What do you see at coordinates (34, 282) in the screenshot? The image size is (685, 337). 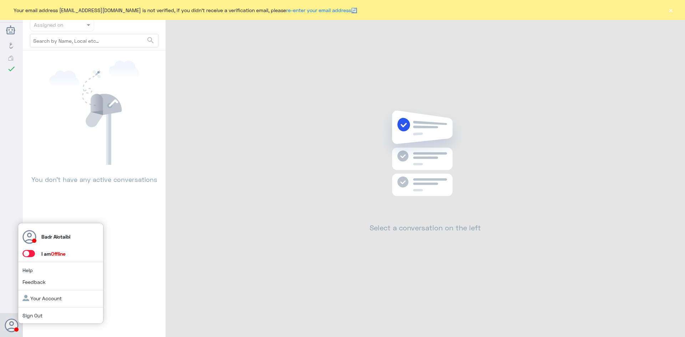 I see `a: Feedback` at bounding box center [34, 282].